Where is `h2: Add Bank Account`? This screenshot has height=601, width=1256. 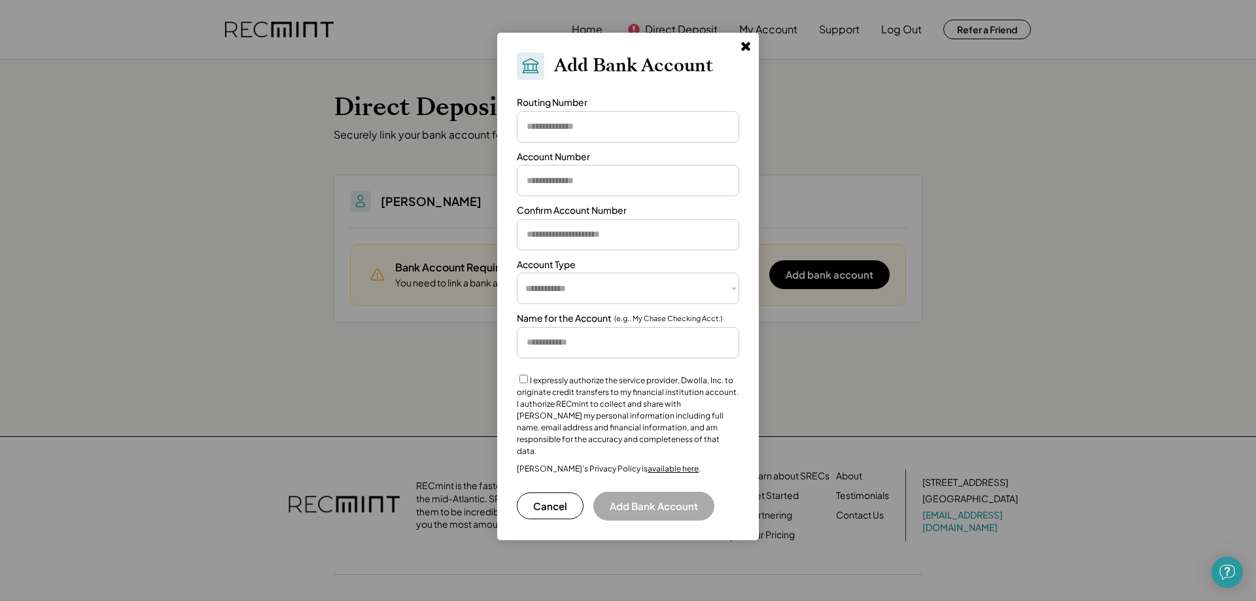
h2: Add Bank Account is located at coordinates (633, 66).